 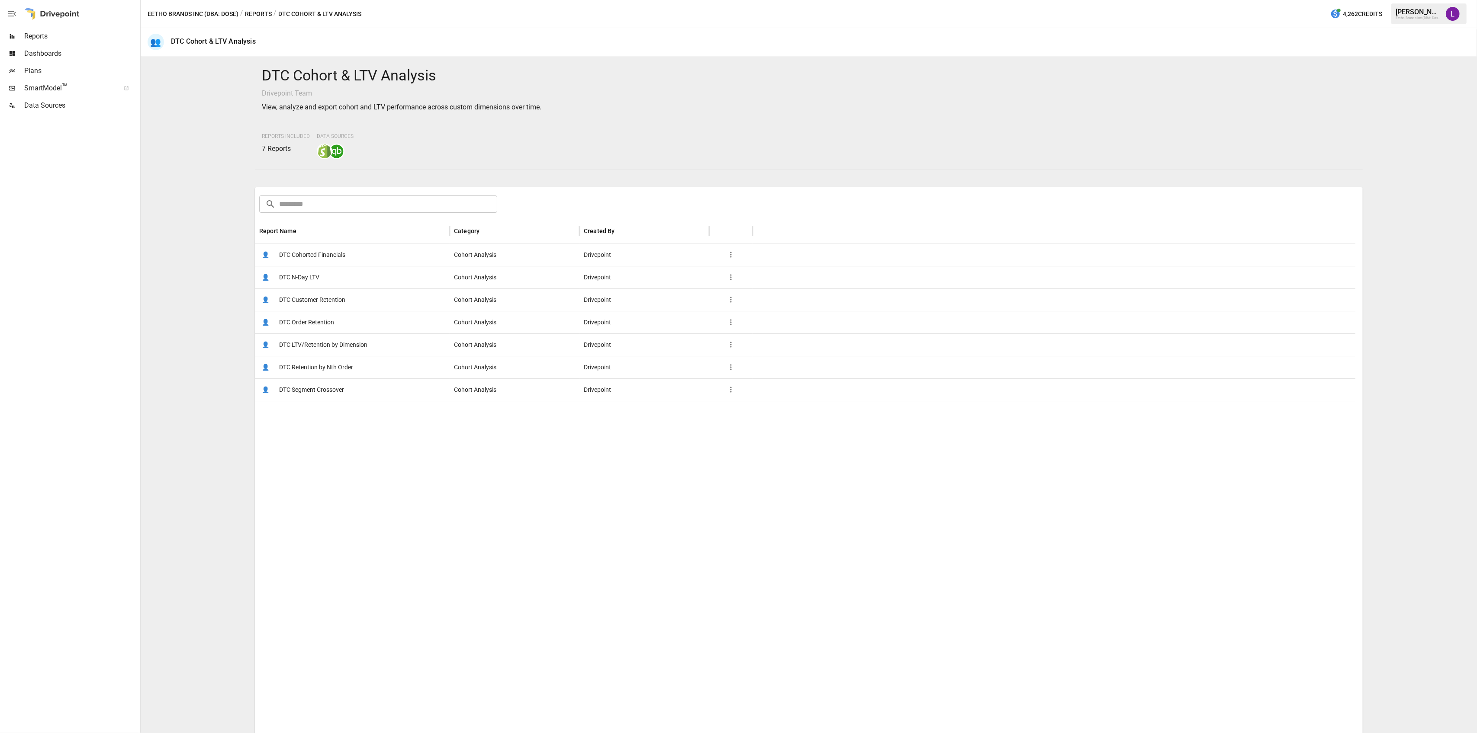 What do you see at coordinates (599, 231) in the screenshot?
I see `div: Created By` at bounding box center [599, 231].